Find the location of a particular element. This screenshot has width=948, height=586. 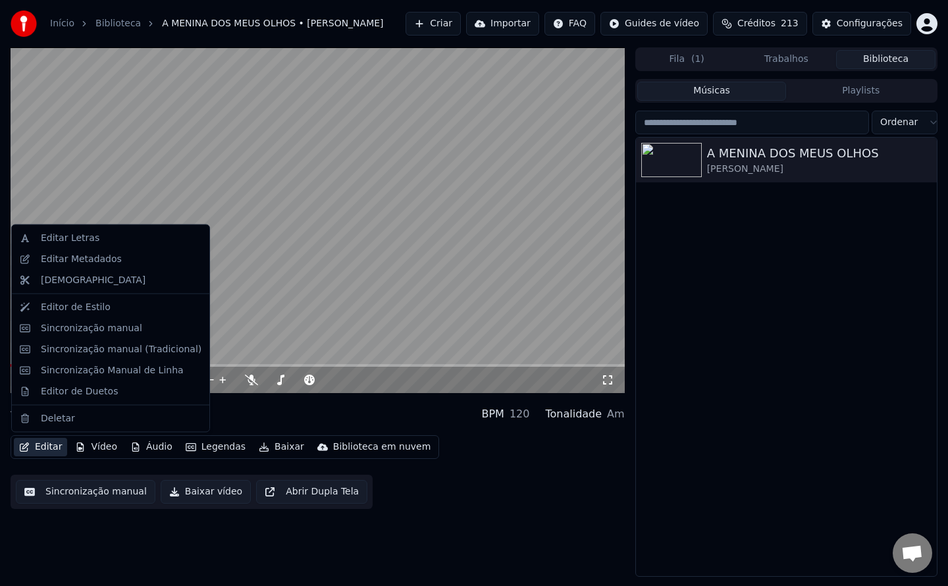

button: Configurações is located at coordinates (861, 24).